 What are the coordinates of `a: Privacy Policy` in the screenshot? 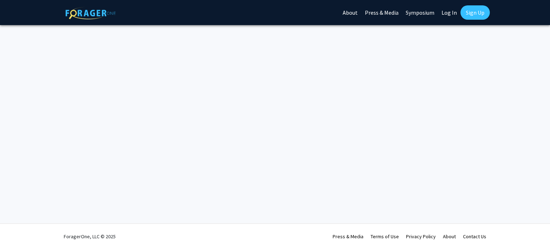 It's located at (420, 236).